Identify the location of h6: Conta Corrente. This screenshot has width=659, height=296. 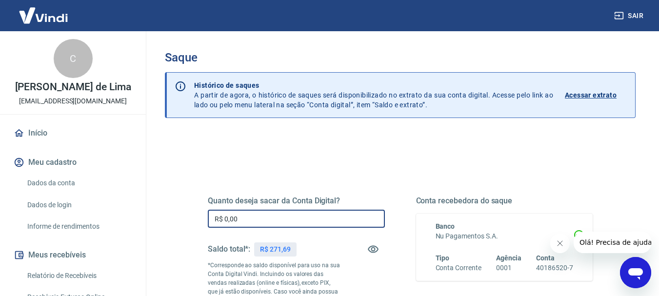
(458, 268).